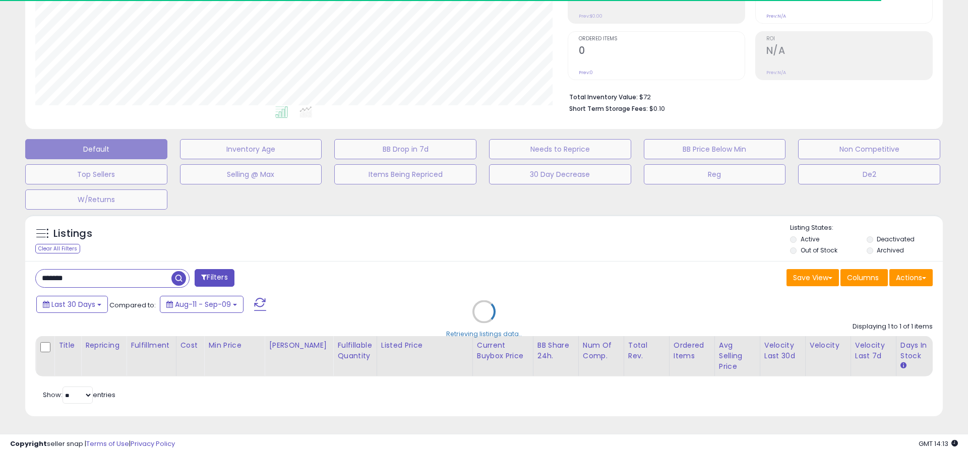 This screenshot has height=454, width=968. Describe the element at coordinates (586, 73) in the screenshot. I see `small: Prev: 0` at that location.